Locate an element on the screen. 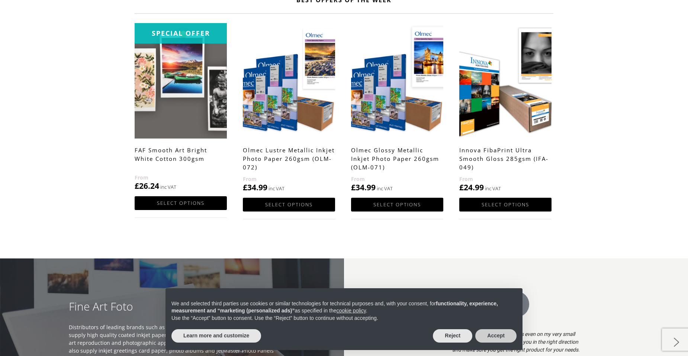  bdi: 26.24 is located at coordinates (147, 186).